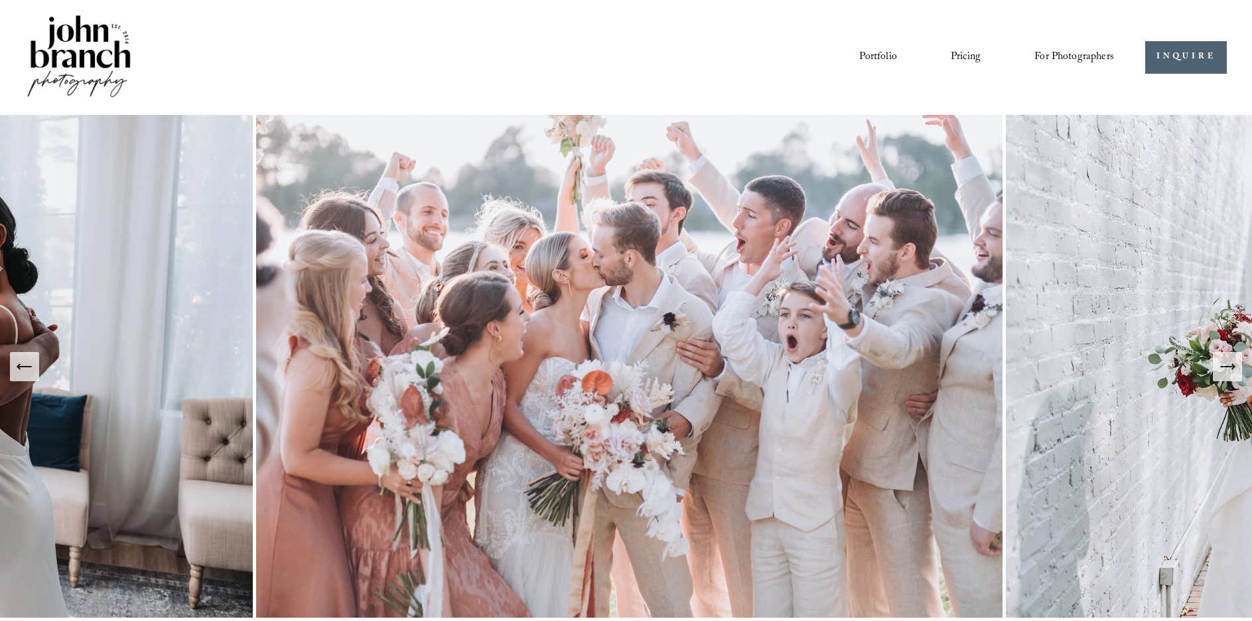  I want to click on a: Portfolio, so click(878, 57).